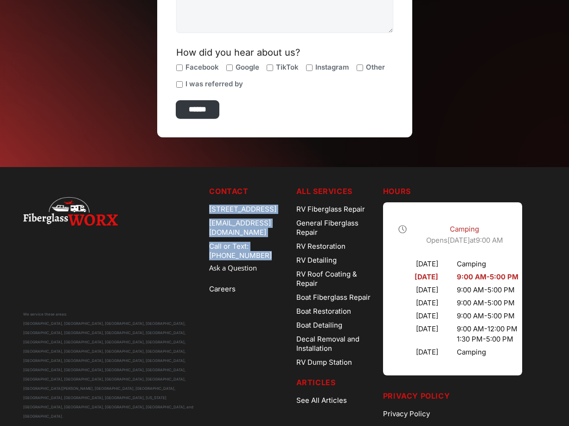 Image resolution: width=569 pixels, height=426 pixels. Describe the element at coordinates (464, 191) in the screenshot. I see `h5: Hours` at that location.